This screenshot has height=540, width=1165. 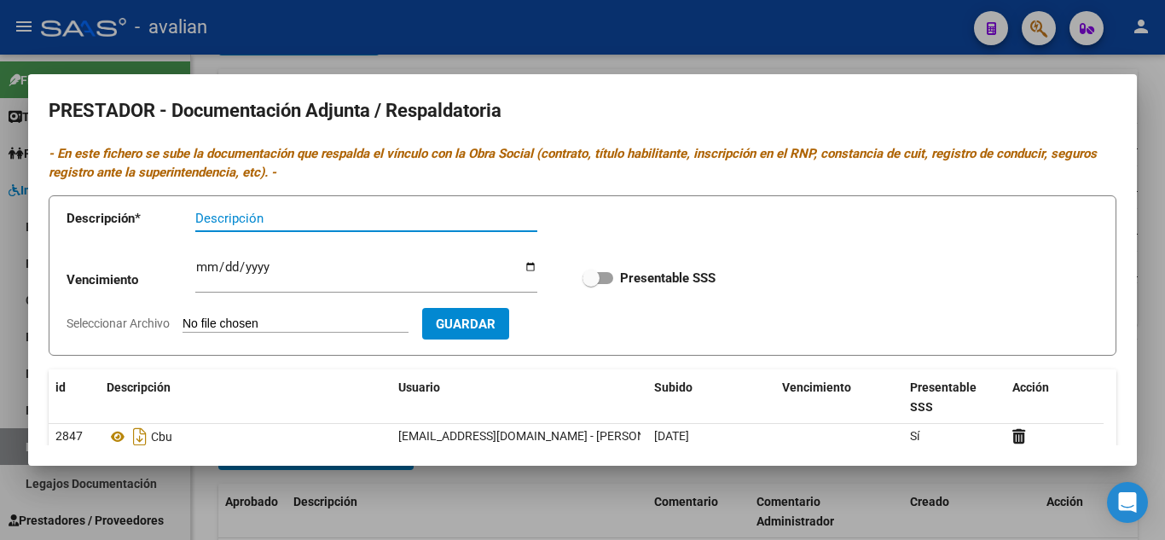 I want to click on datatable-header-cell: Vencimiento, so click(x=839, y=397).